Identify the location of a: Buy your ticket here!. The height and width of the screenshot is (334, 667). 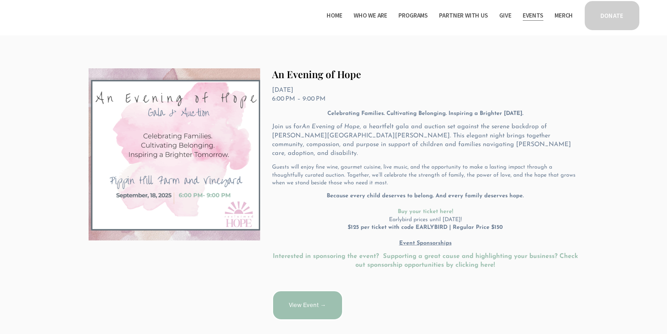
(426, 212).